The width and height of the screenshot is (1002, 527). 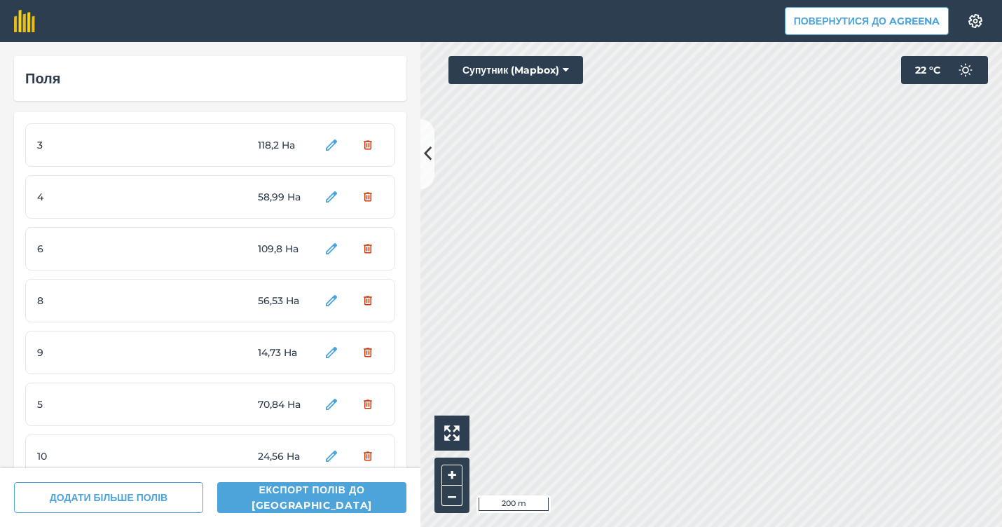 I want to click on div: Поля, so click(x=210, y=78).